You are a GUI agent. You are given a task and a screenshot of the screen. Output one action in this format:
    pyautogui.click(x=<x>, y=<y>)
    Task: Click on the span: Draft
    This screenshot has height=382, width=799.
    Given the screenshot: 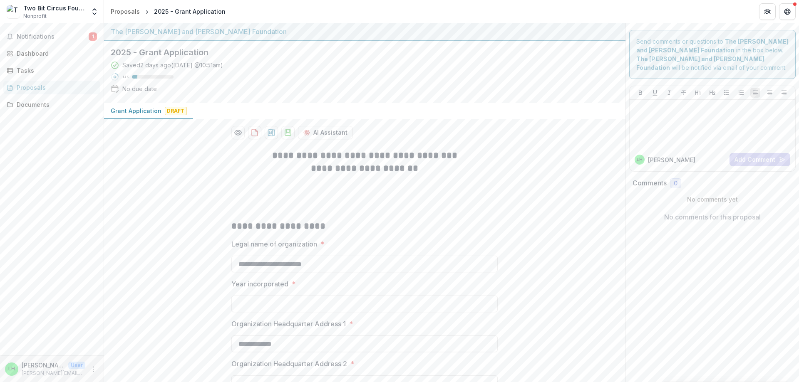 What is the action you would take?
    pyautogui.click(x=176, y=111)
    